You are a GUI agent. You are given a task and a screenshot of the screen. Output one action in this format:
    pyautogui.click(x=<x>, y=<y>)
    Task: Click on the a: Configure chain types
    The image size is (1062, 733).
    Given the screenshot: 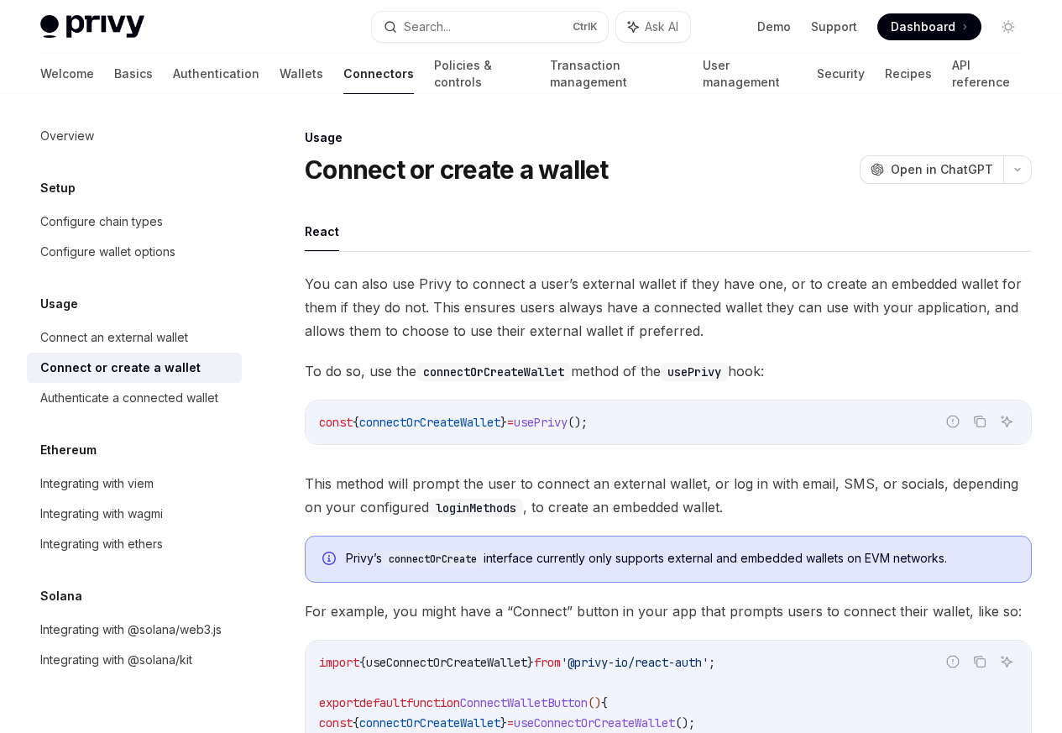 What is the action you would take?
    pyautogui.click(x=134, y=222)
    